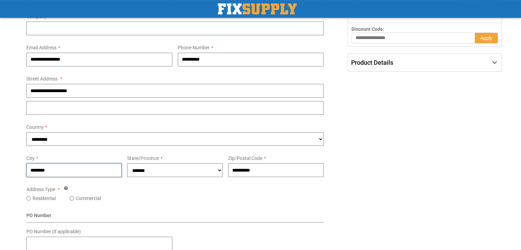 This screenshot has height=250, width=521. I want to click on span: PO Number (if applicable), so click(53, 231).